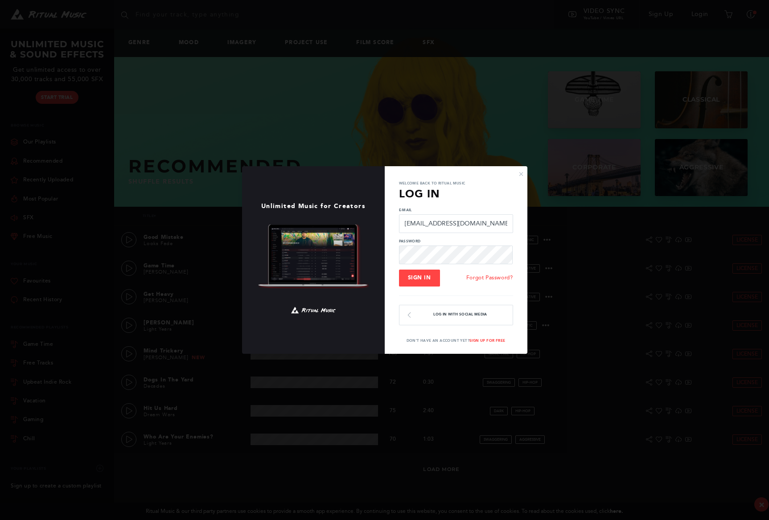  Describe the element at coordinates (419, 278) in the screenshot. I see `span: Sign In` at that location.